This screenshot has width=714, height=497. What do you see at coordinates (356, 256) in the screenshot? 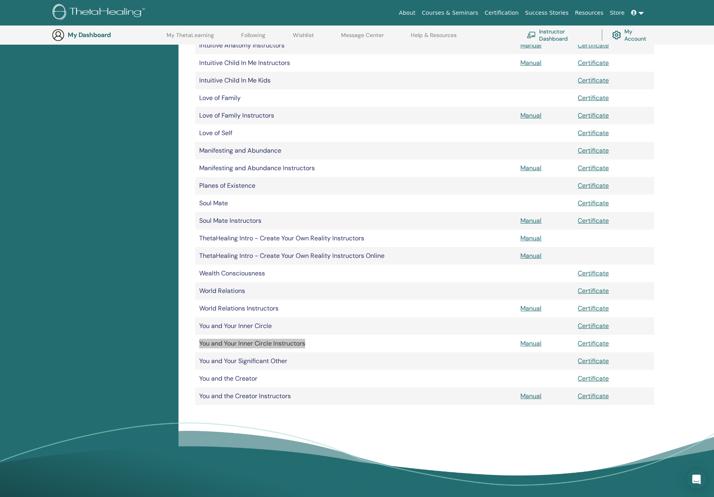
I see `td: ThetaHealing Intro - Create Your Own Reality Instructors Online` at bounding box center [356, 256].